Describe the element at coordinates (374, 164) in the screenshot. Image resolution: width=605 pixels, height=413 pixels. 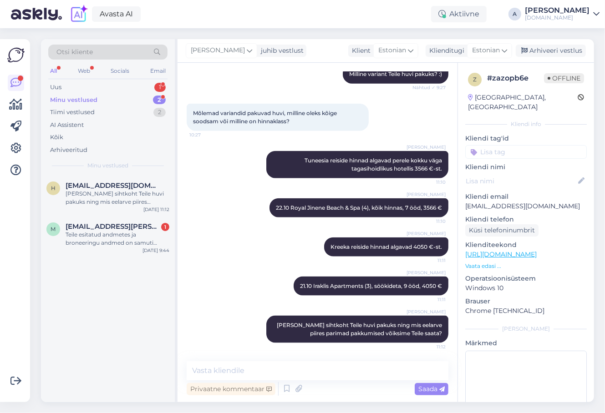
I see `span: Tuneesia reiside hinnad algavad perele kokku väga tagasihoidlikus hotellis 3566 €-st.` at that location.